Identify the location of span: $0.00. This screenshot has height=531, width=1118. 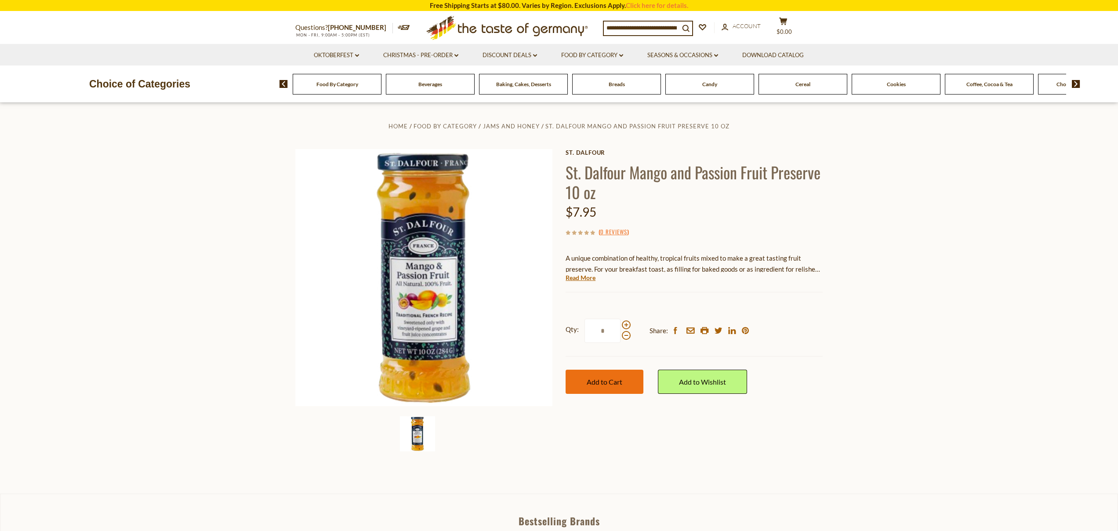
(784, 32).